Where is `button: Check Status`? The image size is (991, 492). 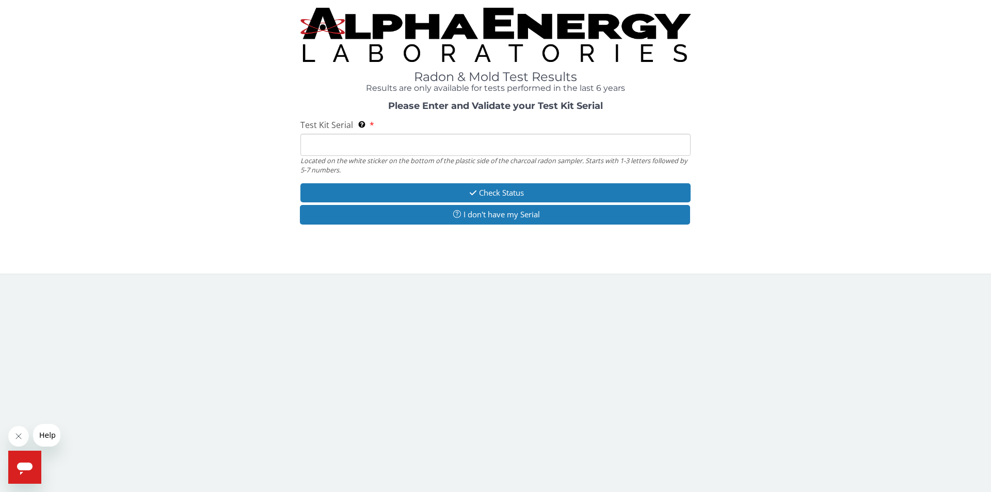 button: Check Status is located at coordinates (495, 192).